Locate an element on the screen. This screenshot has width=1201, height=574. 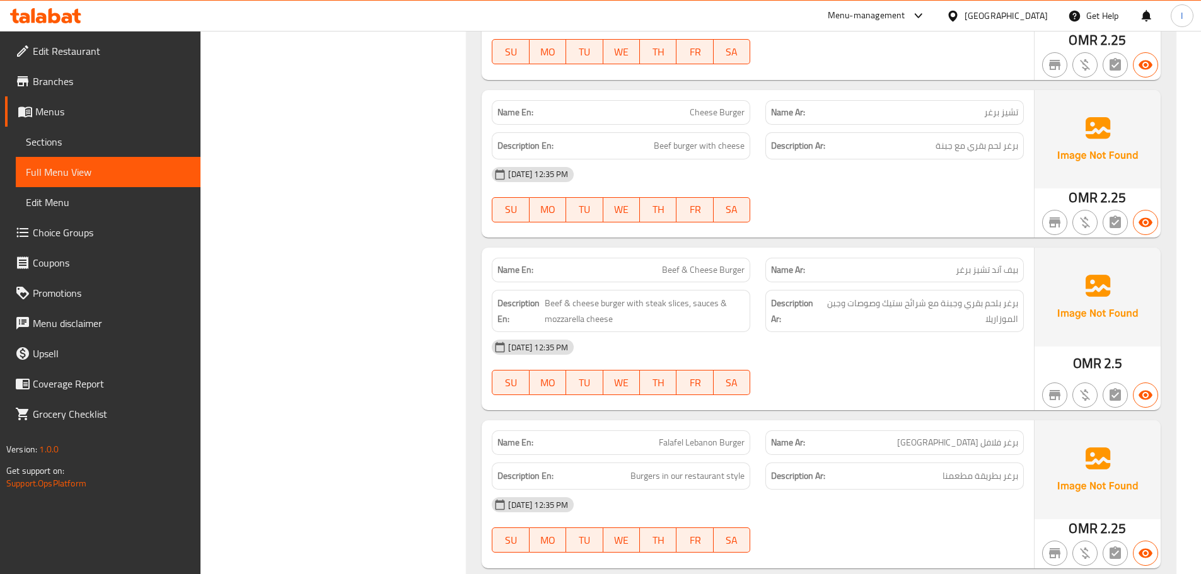
span: Full Menu View is located at coordinates (108, 172).